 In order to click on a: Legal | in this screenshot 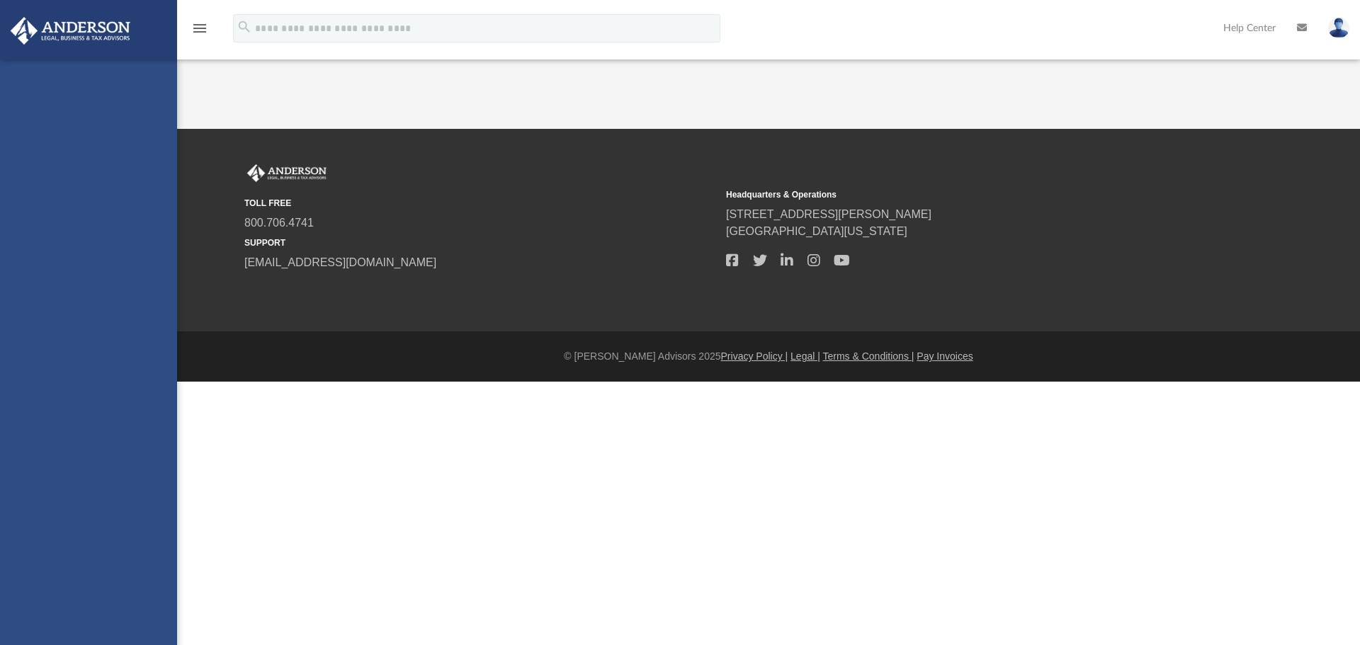, I will do `click(805, 356)`.